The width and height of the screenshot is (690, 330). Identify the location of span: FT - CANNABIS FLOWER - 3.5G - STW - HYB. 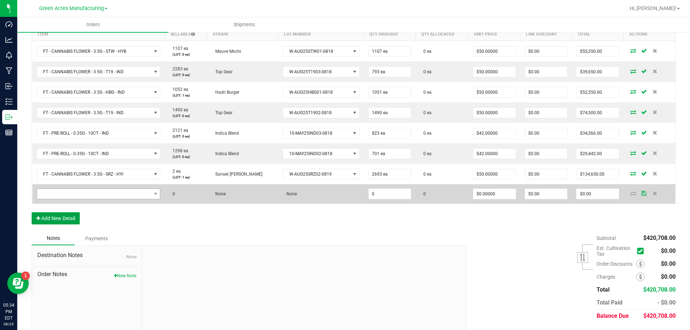
(94, 51).